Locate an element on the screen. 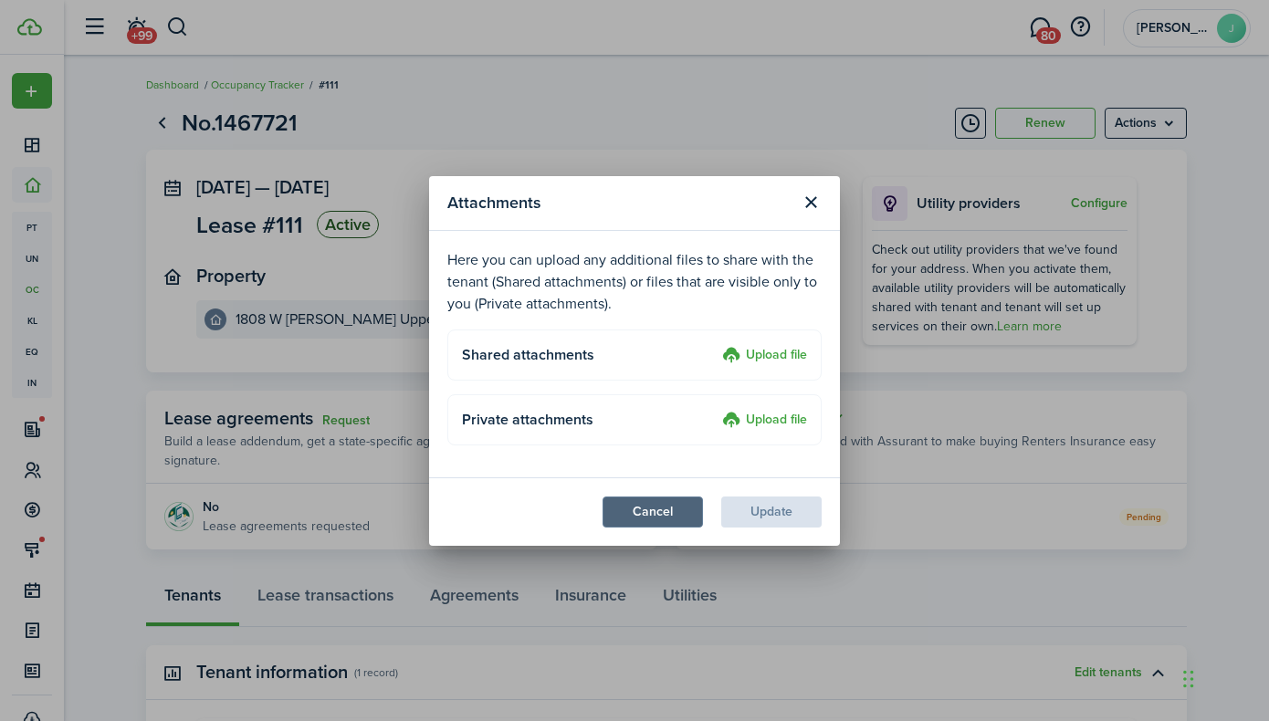 Image resolution: width=1269 pixels, height=721 pixels. h4: Private attachments is located at coordinates (589, 420).